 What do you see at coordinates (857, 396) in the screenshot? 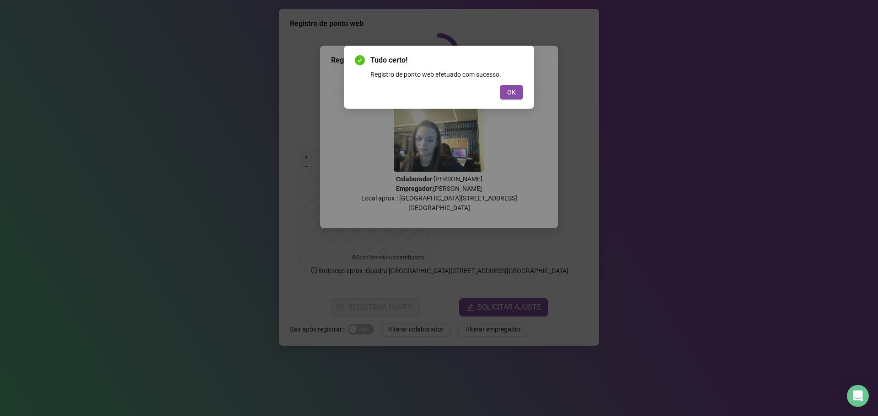
I see `div: Open Intercom Messenger` at bounding box center [857, 396].